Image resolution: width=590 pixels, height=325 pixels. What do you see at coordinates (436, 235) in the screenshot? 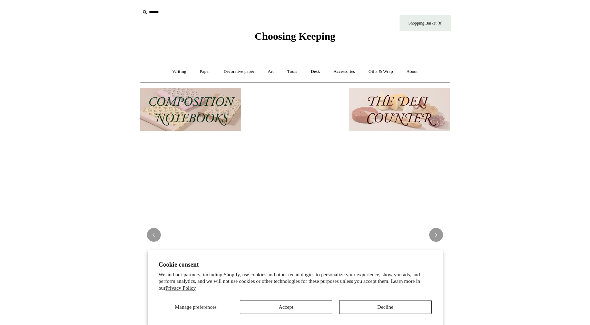
I see `button: Next` at bounding box center [436, 235].